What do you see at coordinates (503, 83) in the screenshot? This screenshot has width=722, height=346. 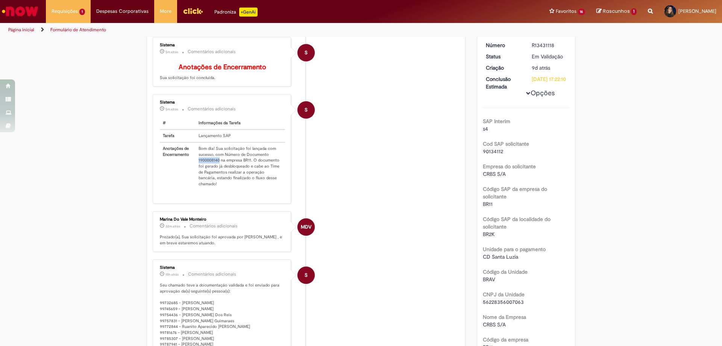 I see `dt: Conclusão Estimada` at bounding box center [503, 83].